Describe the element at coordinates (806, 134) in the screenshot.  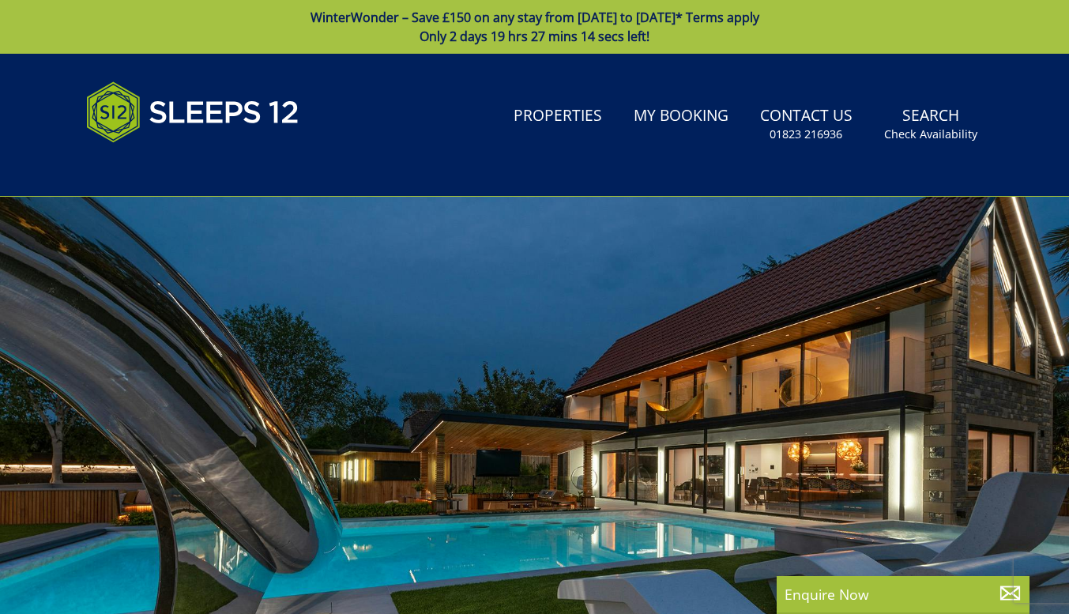
I see `small: 01823 216936` at that location.